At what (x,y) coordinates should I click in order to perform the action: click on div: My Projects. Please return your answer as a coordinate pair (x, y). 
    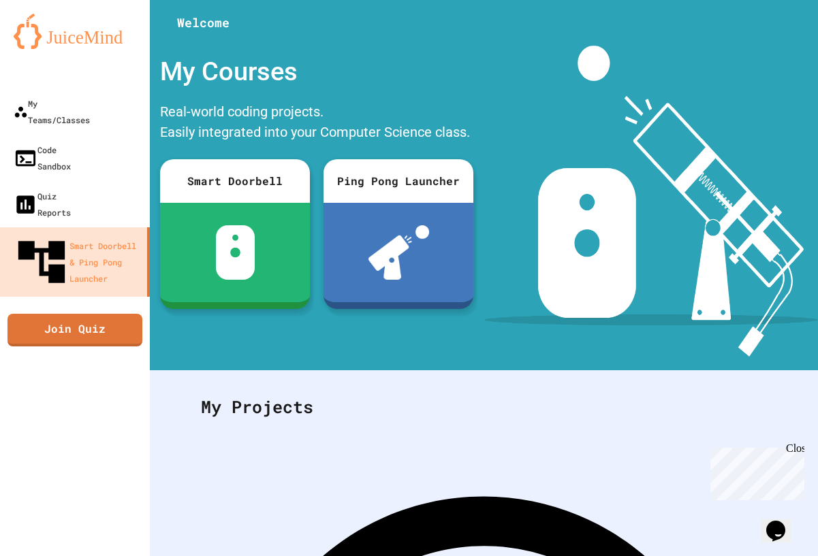
    Looking at the image, I should click on (483, 407).